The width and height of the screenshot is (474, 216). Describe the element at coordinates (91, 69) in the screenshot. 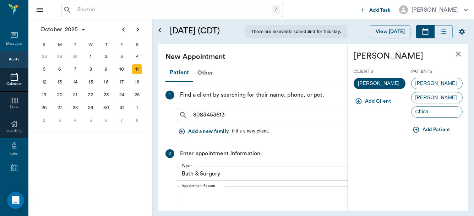

I see `div: Wednesday, October 8, 2025` at that location.